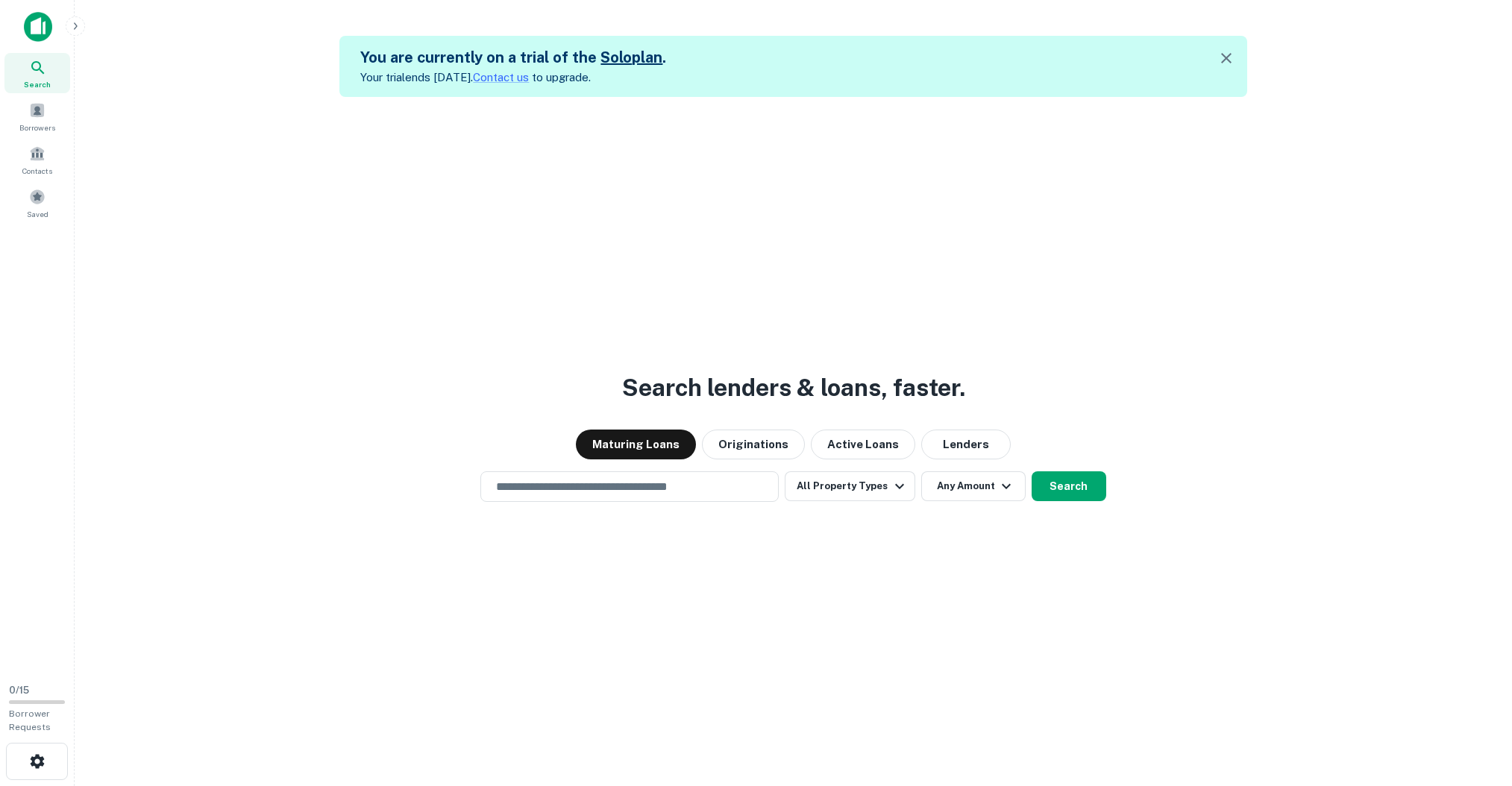 This screenshot has width=1512, height=786. I want to click on span: Borrower Requests, so click(30, 721).